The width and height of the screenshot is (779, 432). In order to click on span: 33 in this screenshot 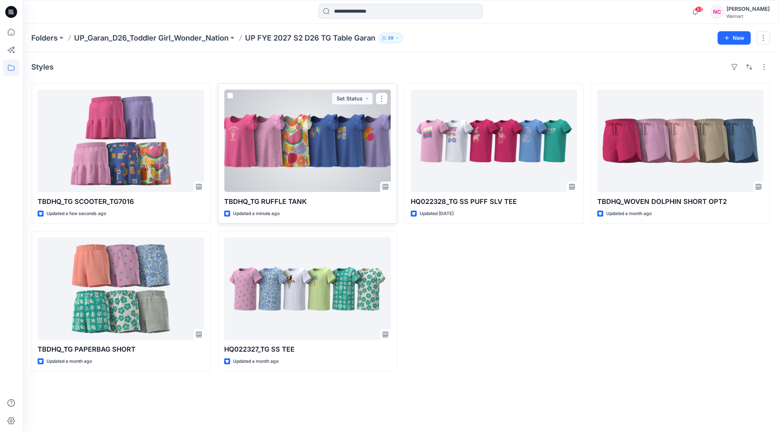, I will do `click(699, 9)`.